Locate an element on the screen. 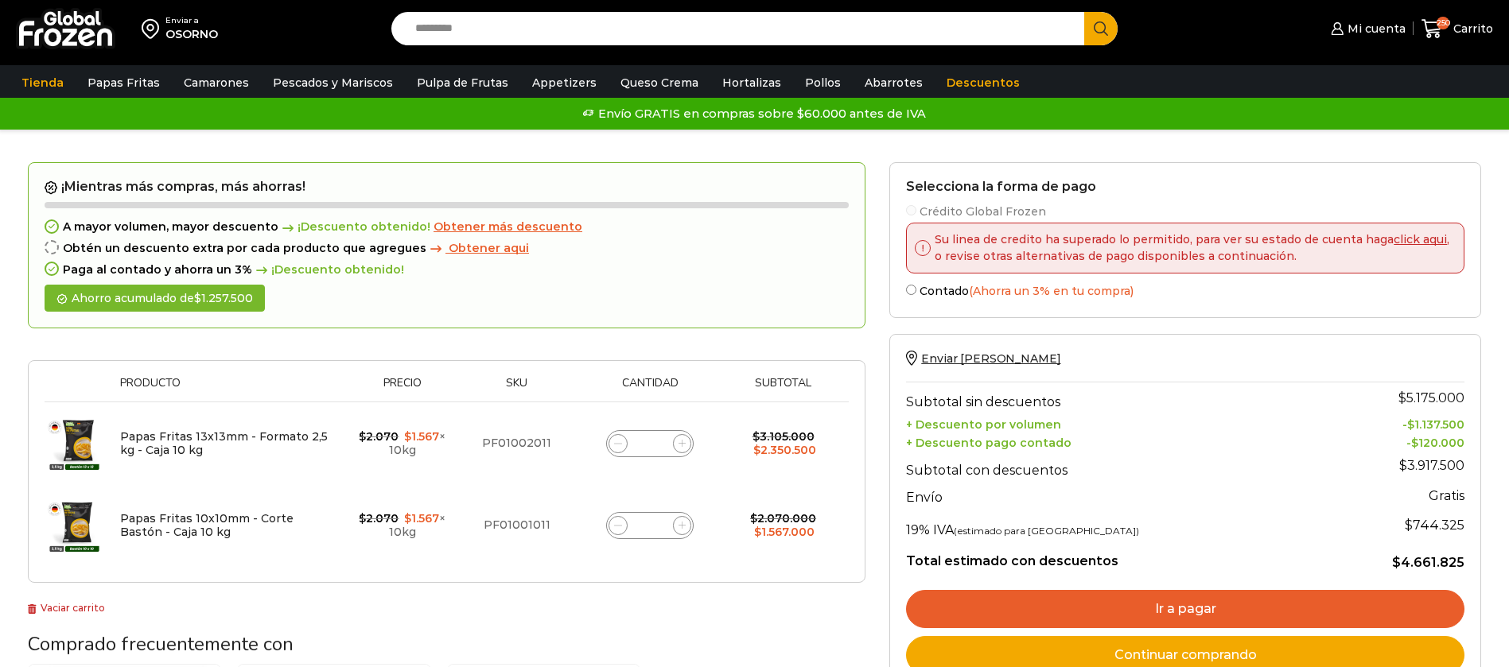  th: Precio is located at coordinates (402, 389).